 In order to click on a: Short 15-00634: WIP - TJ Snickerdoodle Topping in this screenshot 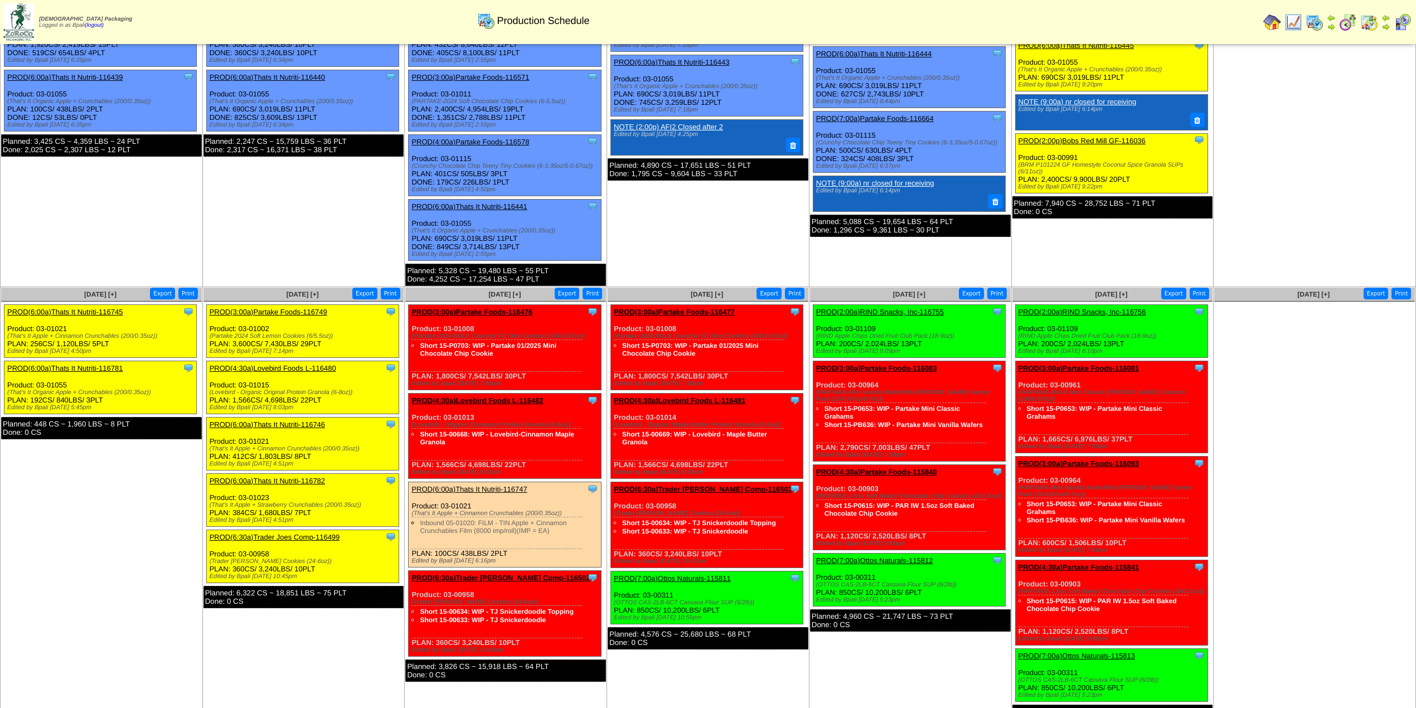, I will do `click(497, 612)`.